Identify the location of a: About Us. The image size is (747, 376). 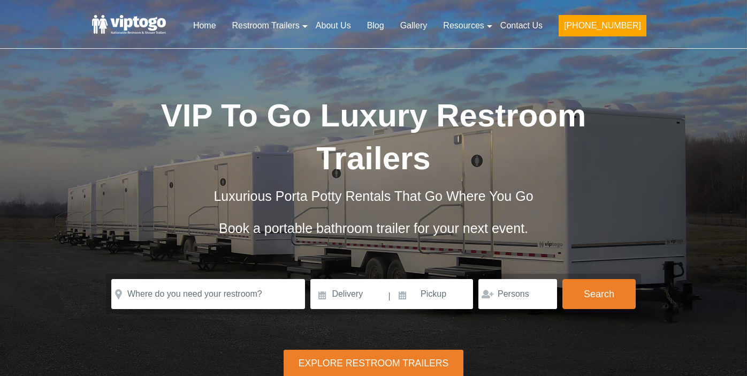
(334, 26).